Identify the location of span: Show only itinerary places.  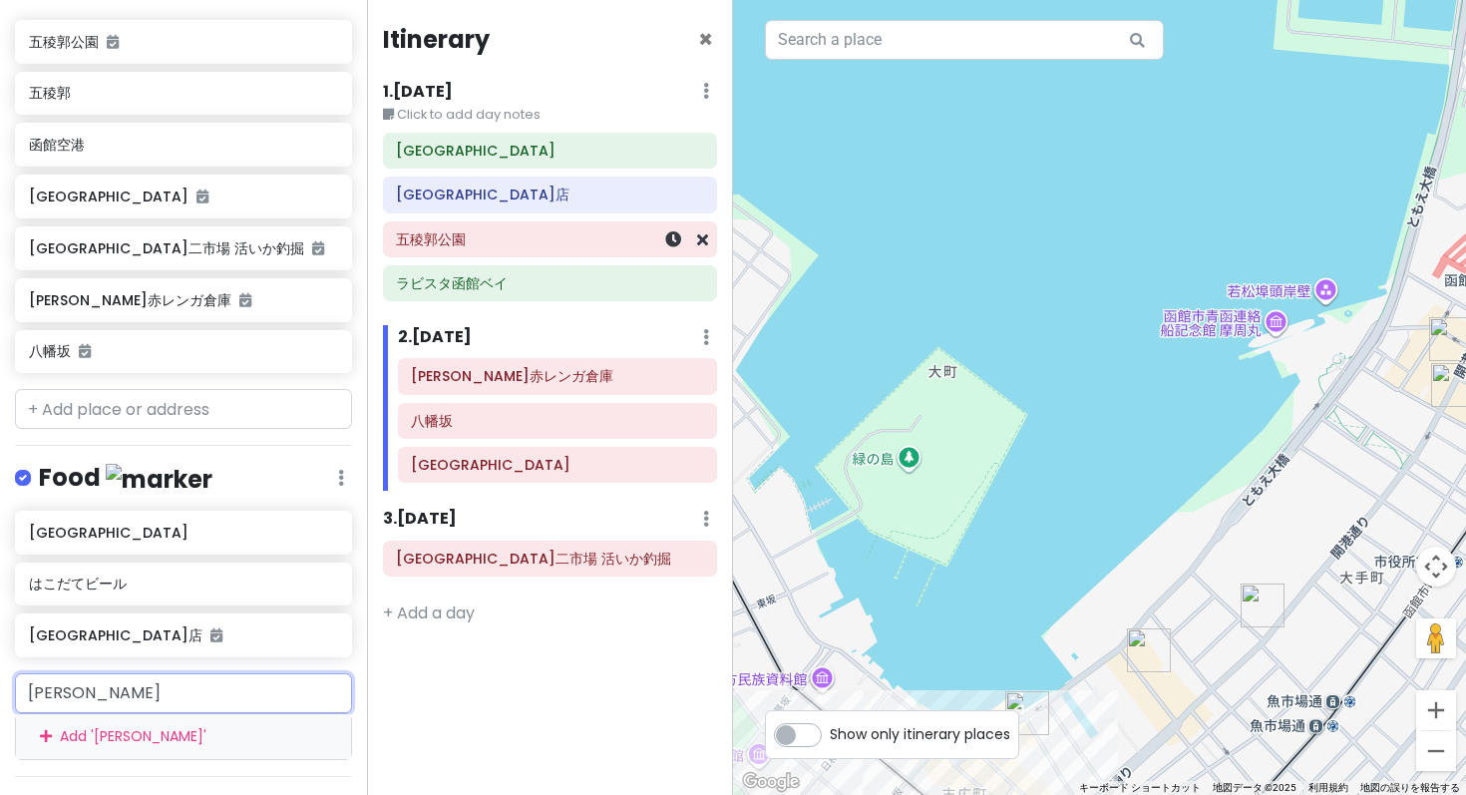
(919, 734).